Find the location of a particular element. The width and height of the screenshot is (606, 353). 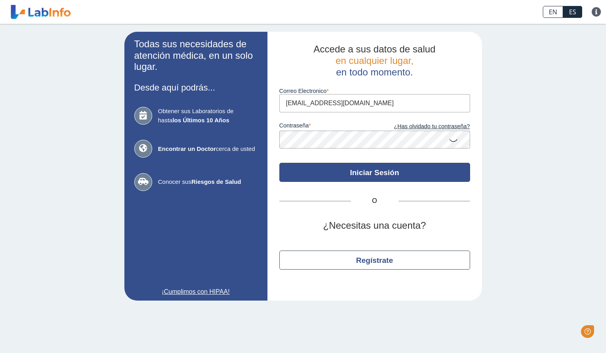

a: ES is located at coordinates (572, 12).